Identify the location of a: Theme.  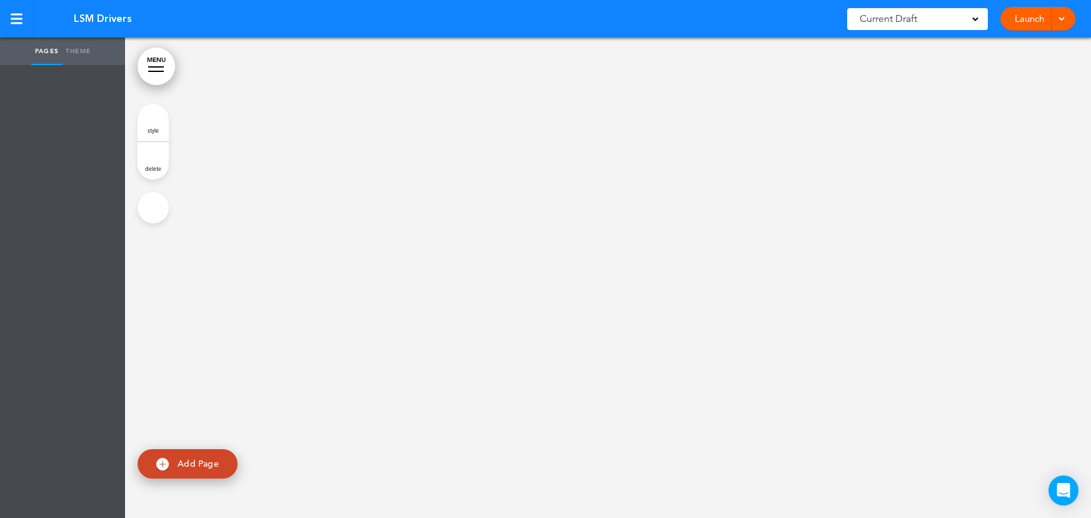
(78, 51).